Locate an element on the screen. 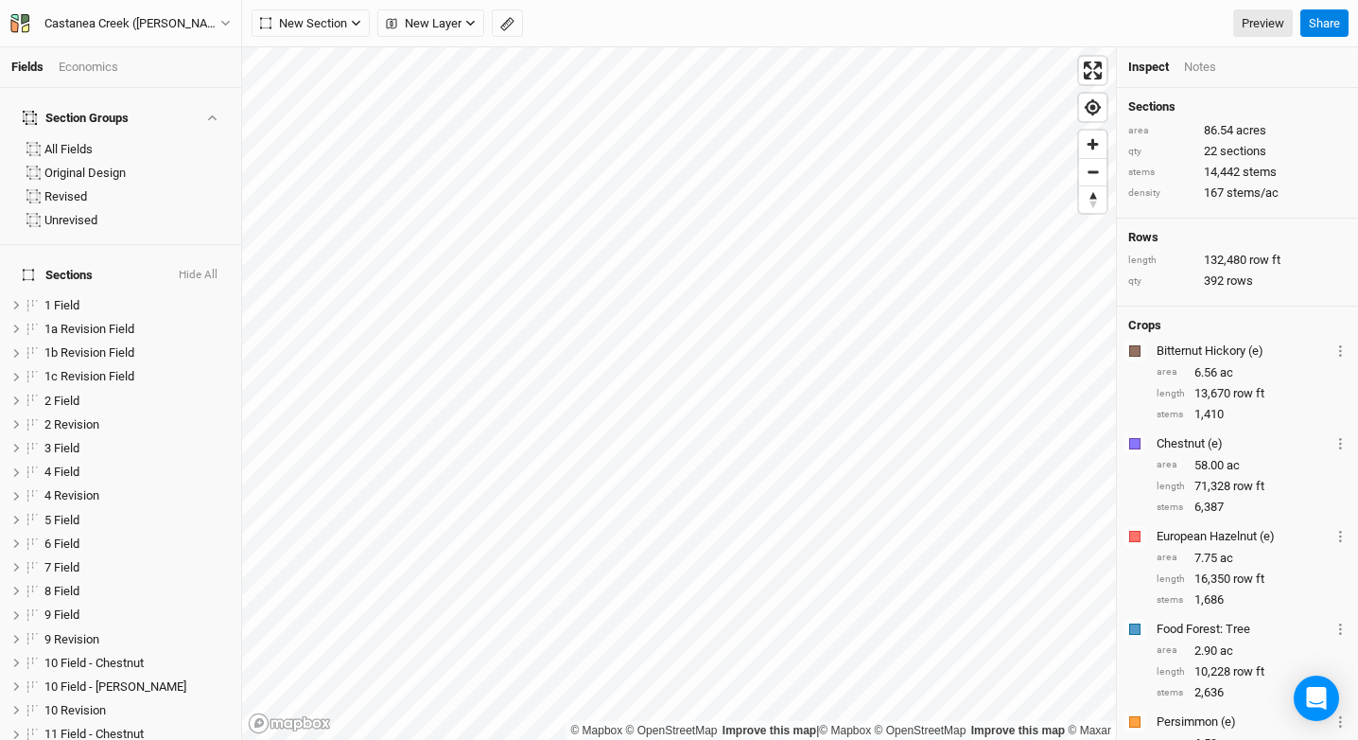  canvas: Map is located at coordinates (679, 393).